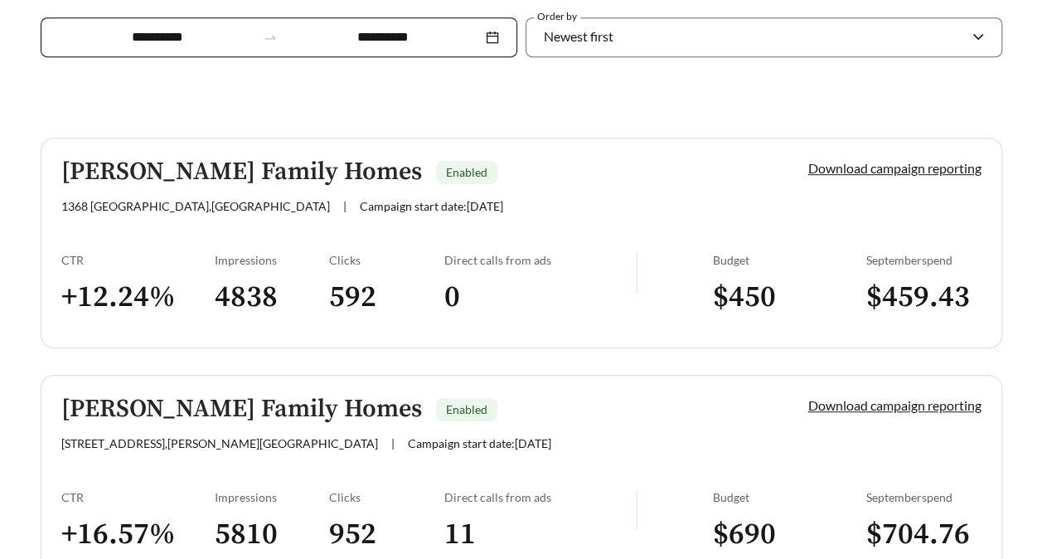  I want to click on h3: 0, so click(540, 297).